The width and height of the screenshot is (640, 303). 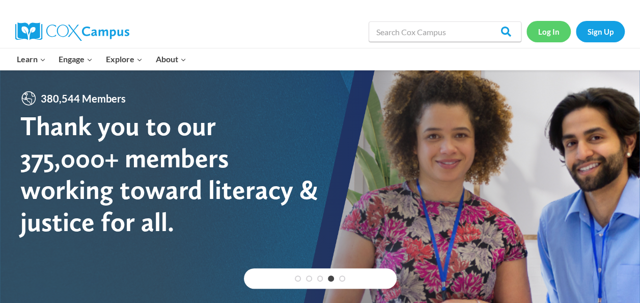 What do you see at coordinates (31, 59) in the screenshot?
I see `button: Child menu of Learn` at bounding box center [31, 59].